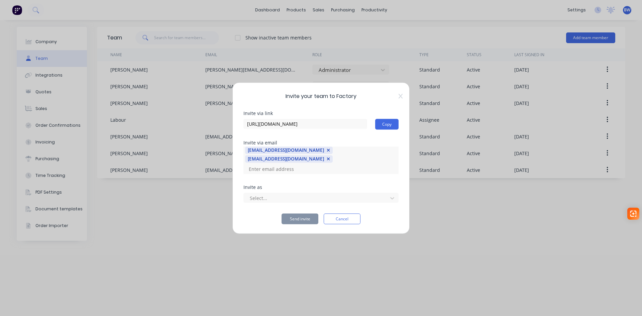 This screenshot has width=642, height=316. Describe the element at coordinates (342, 219) in the screenshot. I see `button: Cancel` at that location.